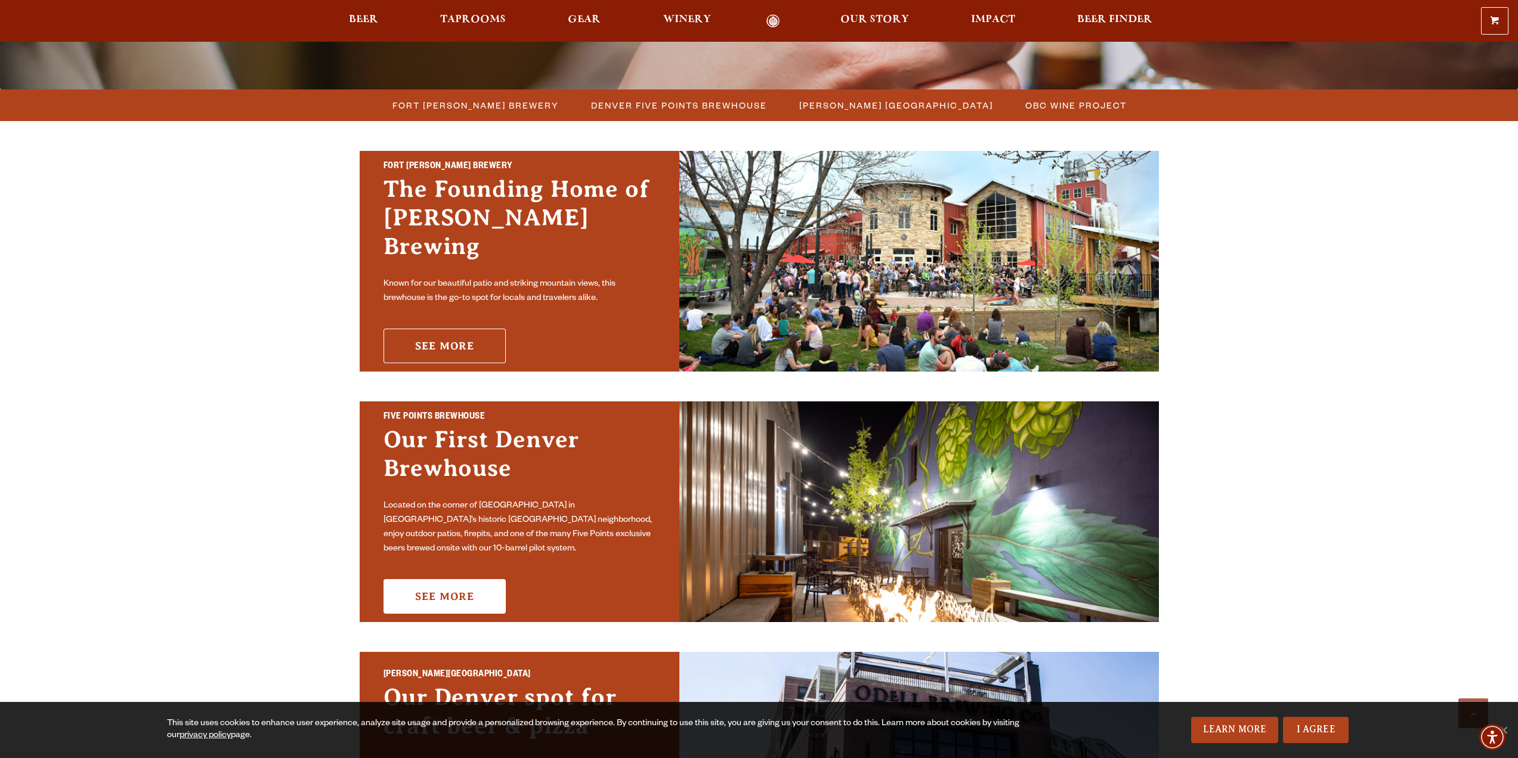  Describe the element at coordinates (1115, 20) in the screenshot. I see `span: Beer Finder` at that location.